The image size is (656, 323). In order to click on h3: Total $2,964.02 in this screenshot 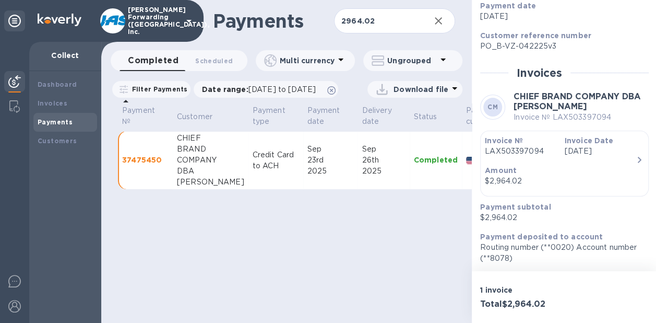, I will do `click(520, 304)`.